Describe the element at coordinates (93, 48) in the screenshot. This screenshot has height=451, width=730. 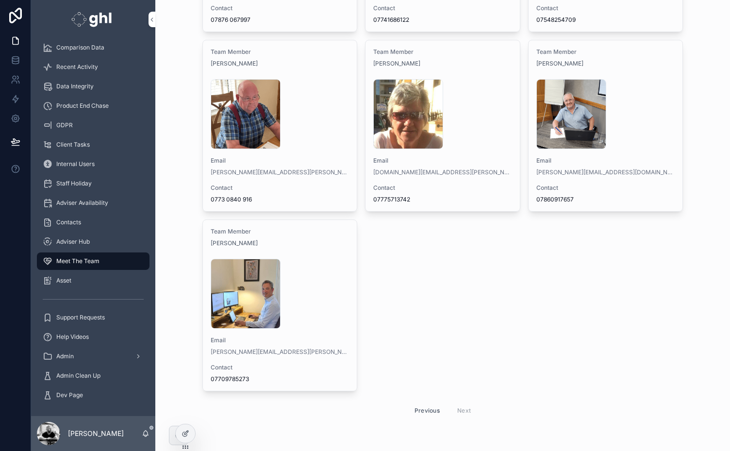
I see `a: Comparison Data` at that location.